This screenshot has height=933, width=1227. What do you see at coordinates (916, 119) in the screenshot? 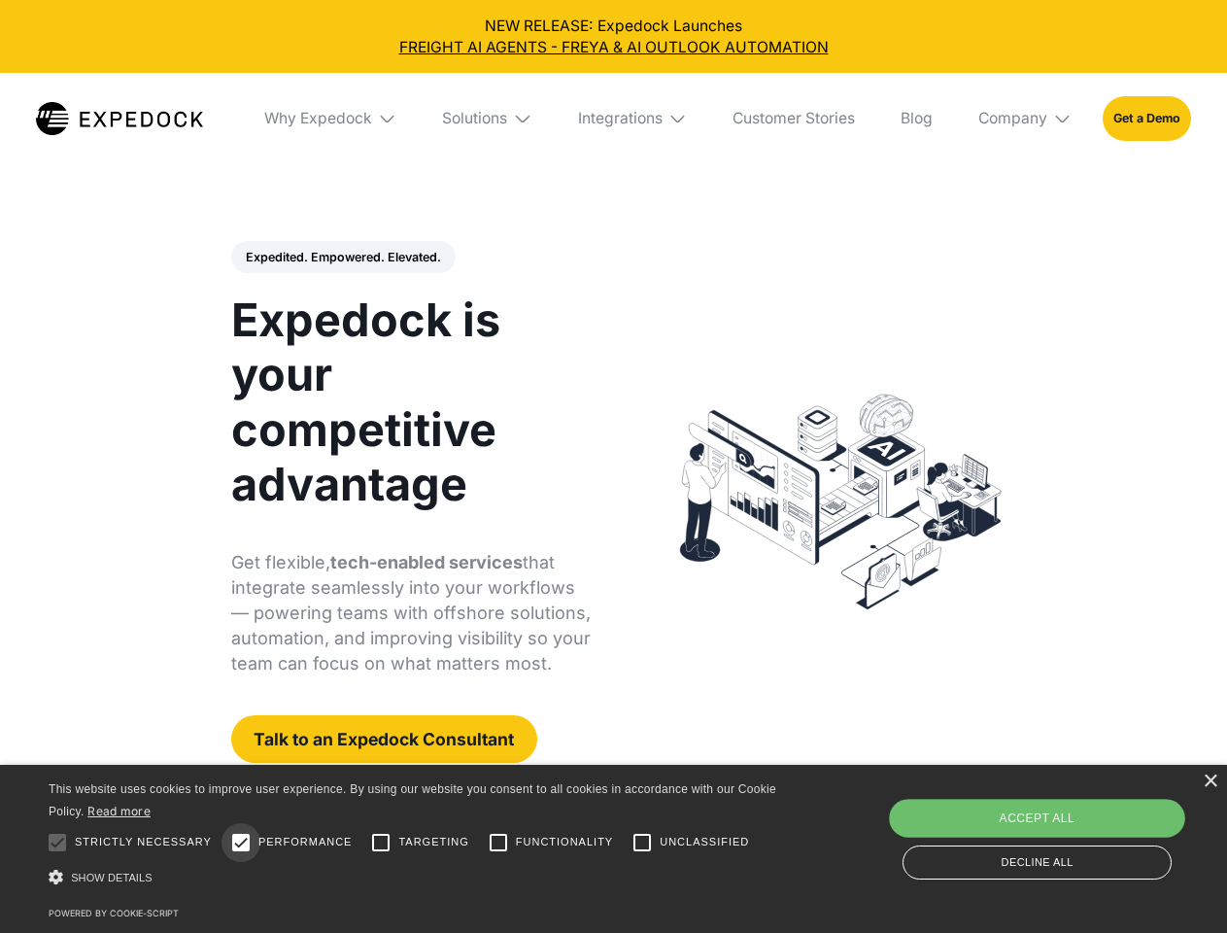
I see `a: Blog` at bounding box center [916, 119].